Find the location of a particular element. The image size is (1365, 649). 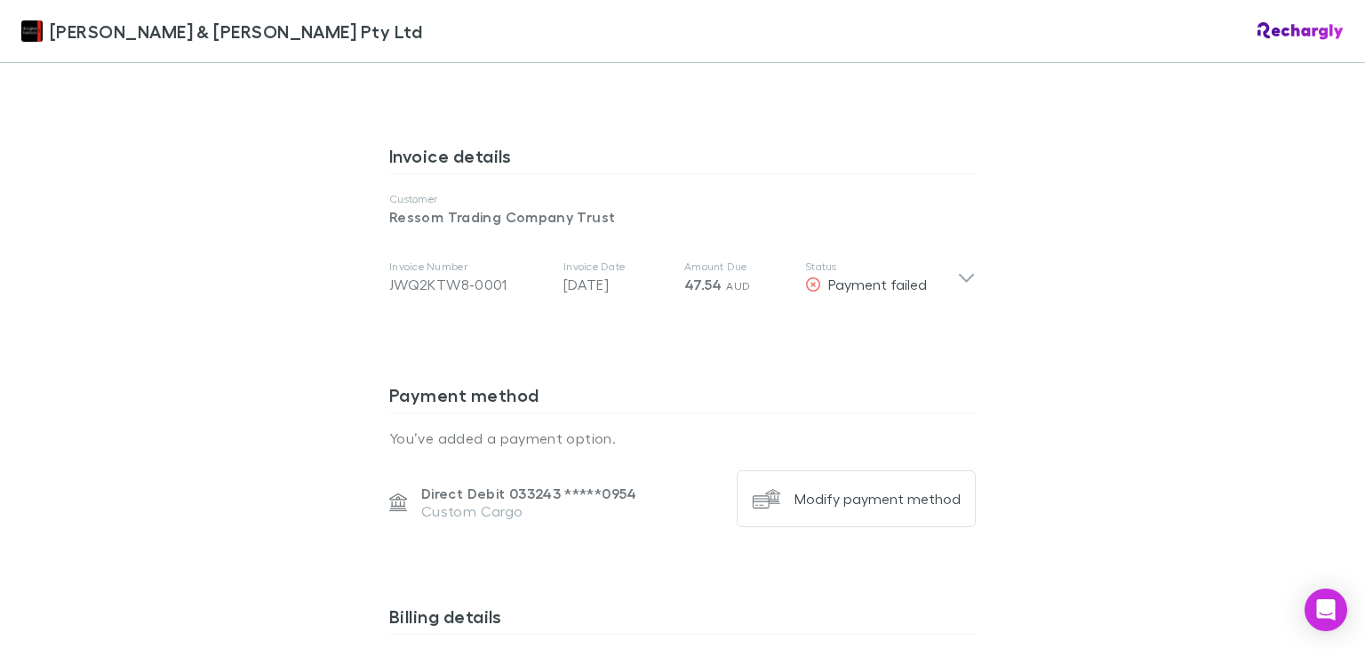

img: Douglas & Harrison Pty Ltd's Logo is located at coordinates (32, 31).